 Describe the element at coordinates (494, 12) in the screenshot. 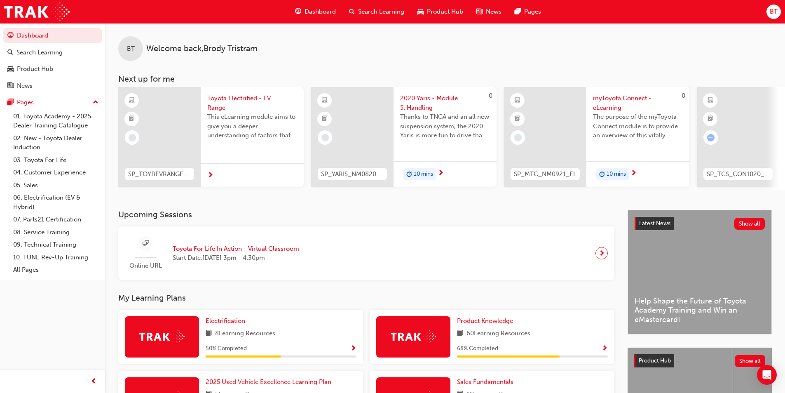

I see `span: News` at that location.